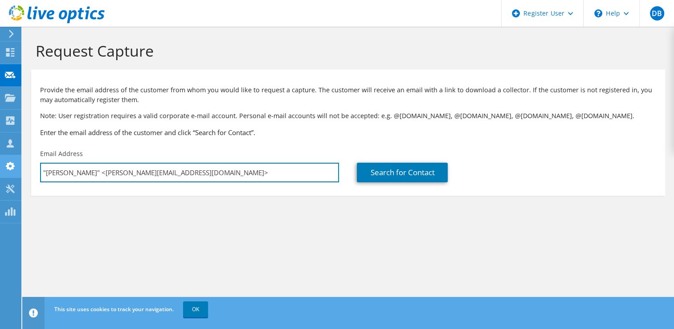 The height and width of the screenshot is (329, 674). What do you see at coordinates (348, 116) in the screenshot?
I see `p: Note: User registration requires a valid corporate e-mail account. Personal e-mail accounts will ...` at bounding box center [348, 116].